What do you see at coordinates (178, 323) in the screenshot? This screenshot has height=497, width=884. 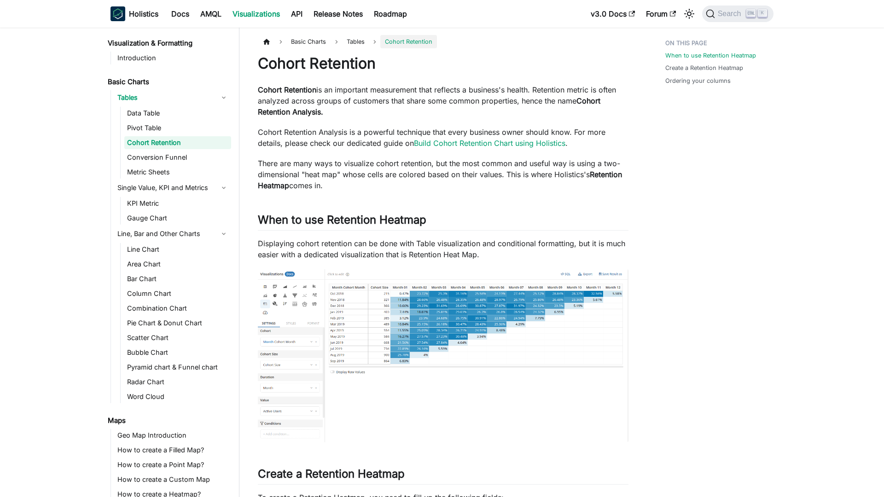 I see `a: Pie Chart & Donut Chart` at bounding box center [178, 323].